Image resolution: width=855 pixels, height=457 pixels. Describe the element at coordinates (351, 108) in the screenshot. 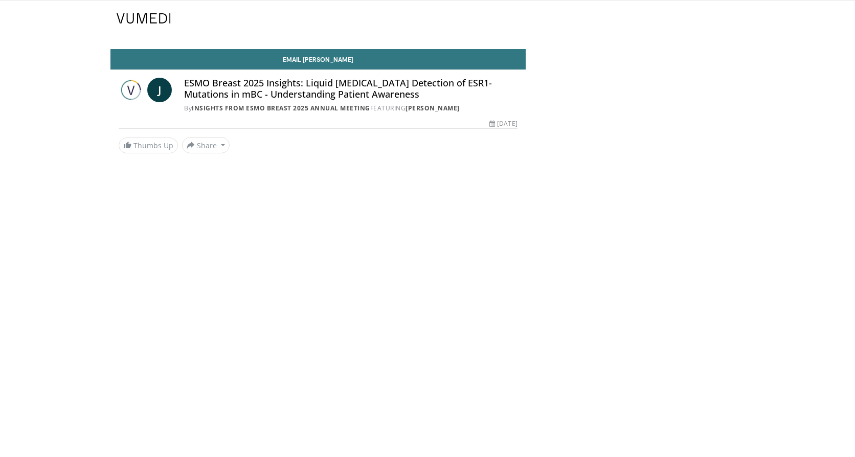

I see `div: By FEATURING` at that location.